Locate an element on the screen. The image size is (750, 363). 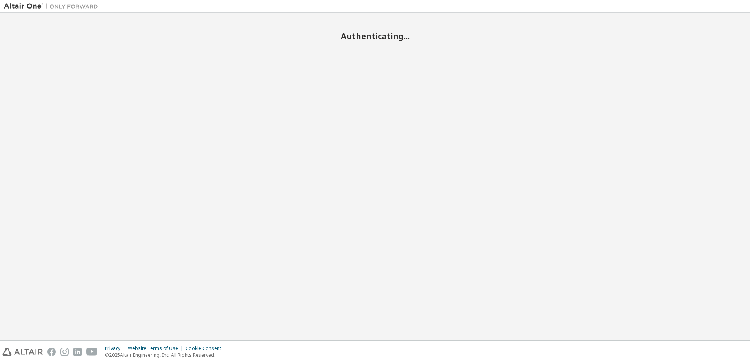
img: linkedin.svg is located at coordinates (77, 351).